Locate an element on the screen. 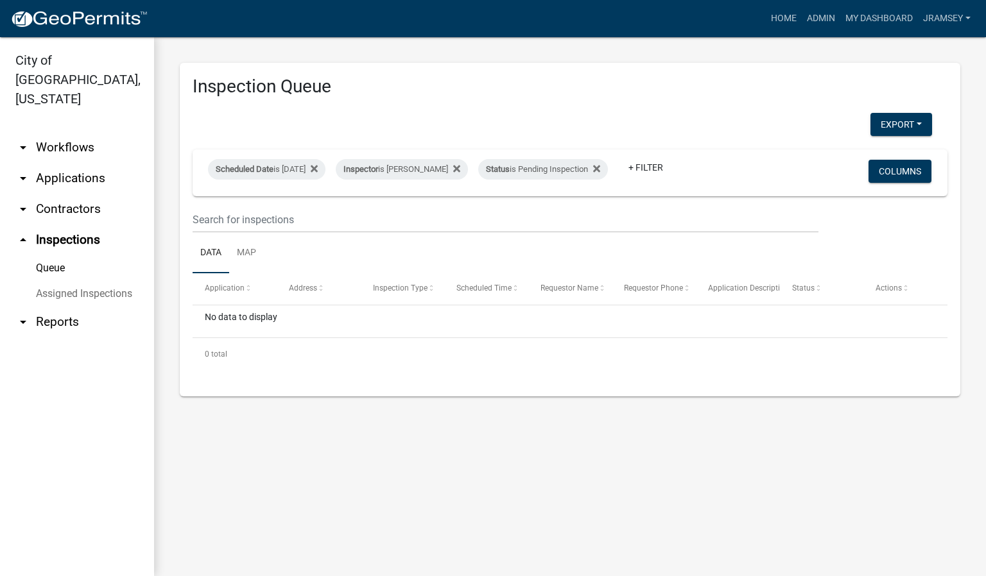 This screenshot has height=576, width=986. div: No data to display is located at coordinates (570, 322).